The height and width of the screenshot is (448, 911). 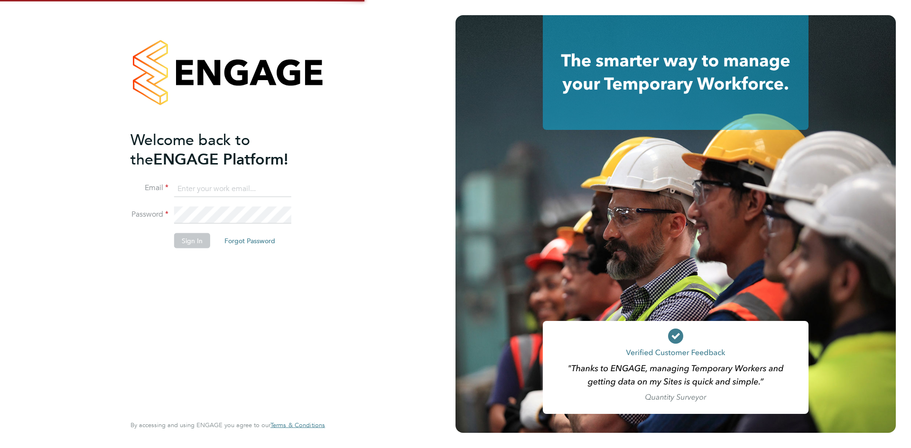 What do you see at coordinates (249, 241) in the screenshot?
I see `button: Forgot Password` at bounding box center [249, 241].